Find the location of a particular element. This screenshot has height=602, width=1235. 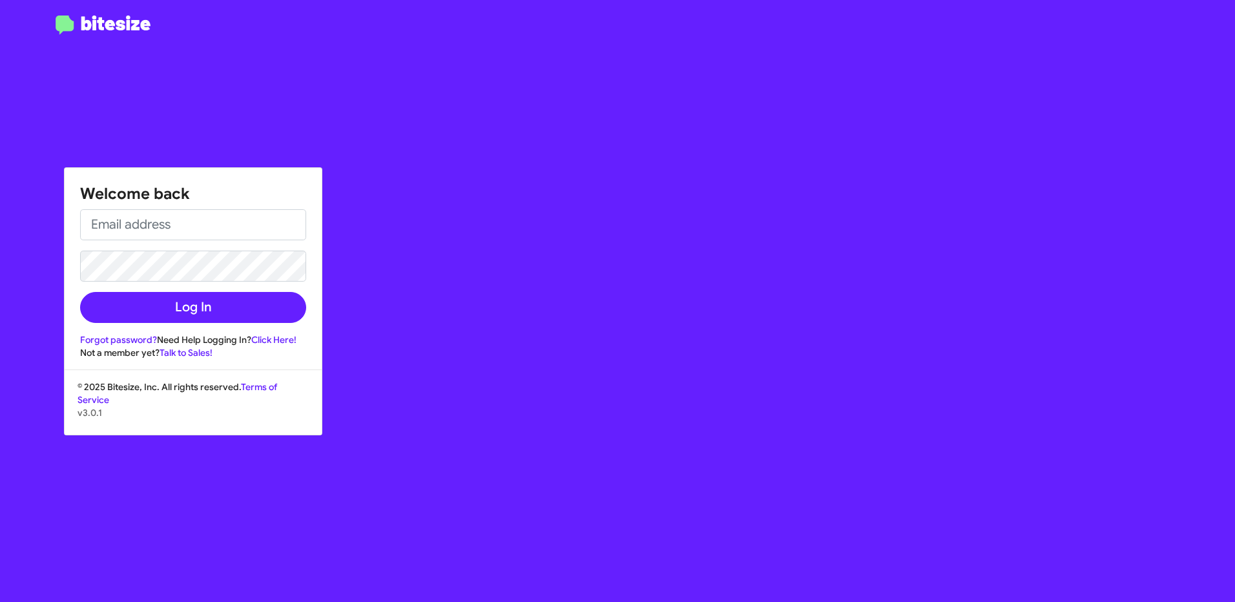

a: Terms of Service is located at coordinates (177, 393).